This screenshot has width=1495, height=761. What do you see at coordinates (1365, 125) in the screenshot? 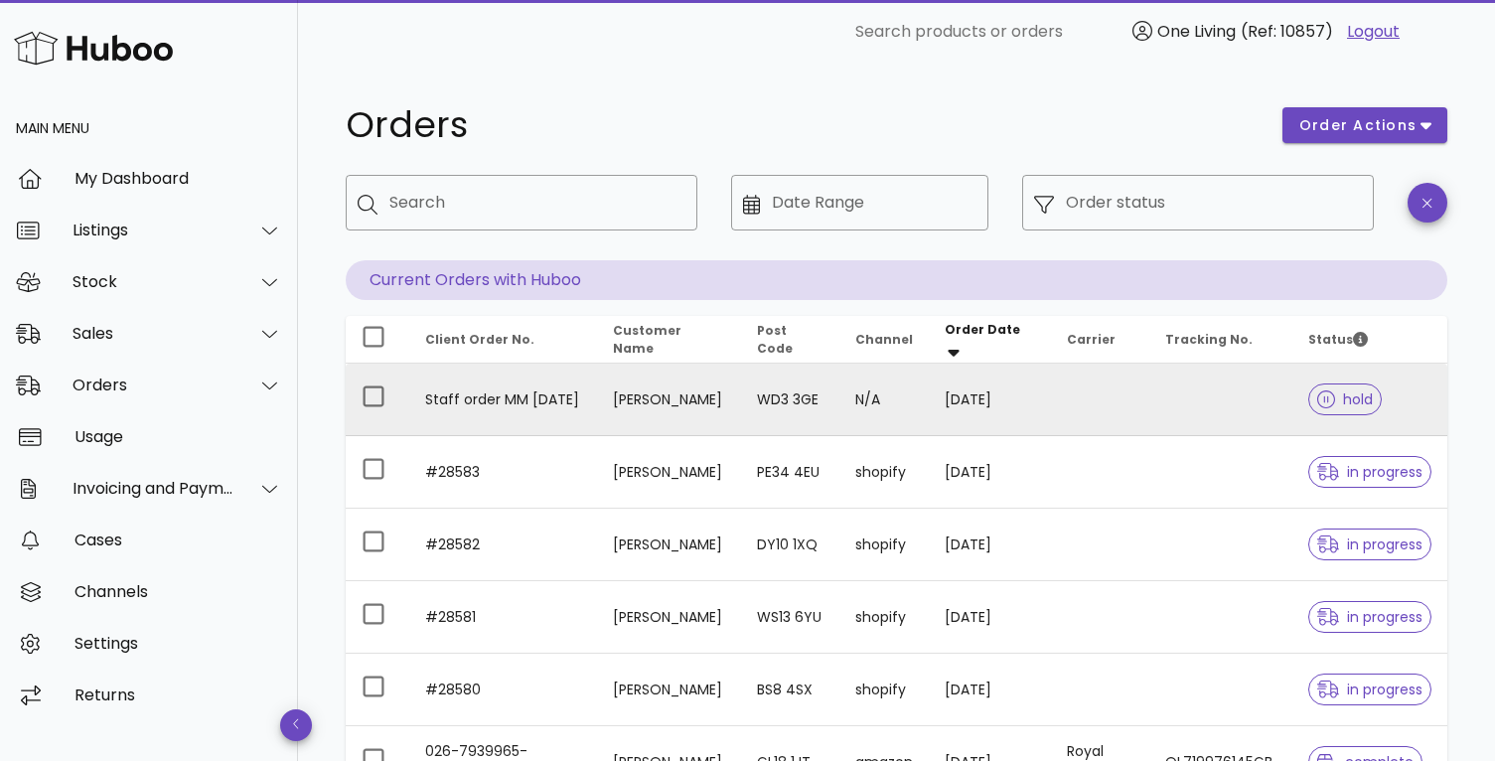
I see `button: order actions` at bounding box center [1365, 125].